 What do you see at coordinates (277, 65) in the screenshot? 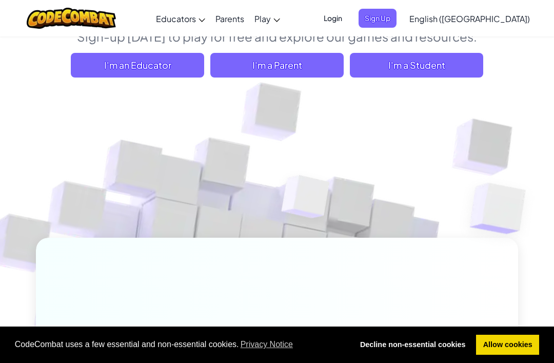
I see `a: I'm a Parent` at bounding box center [277, 65].